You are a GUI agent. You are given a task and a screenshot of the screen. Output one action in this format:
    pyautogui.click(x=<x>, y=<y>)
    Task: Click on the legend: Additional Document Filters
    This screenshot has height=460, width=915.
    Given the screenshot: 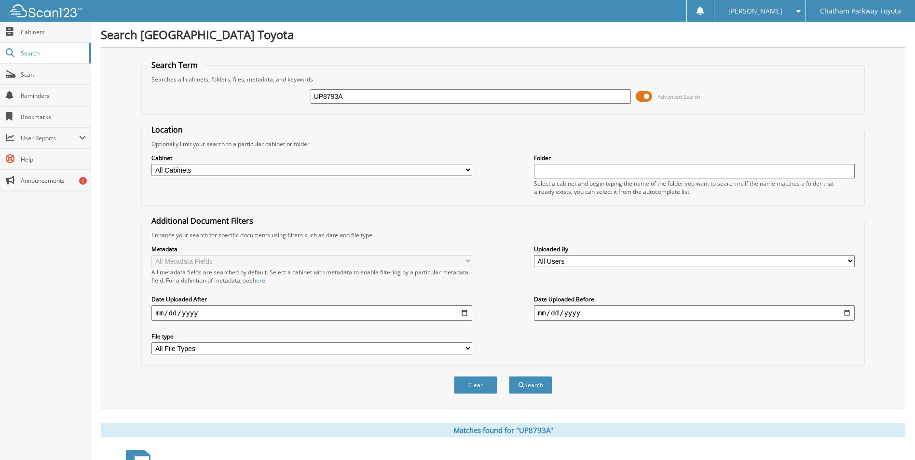 What is the action you would take?
    pyautogui.click(x=202, y=221)
    